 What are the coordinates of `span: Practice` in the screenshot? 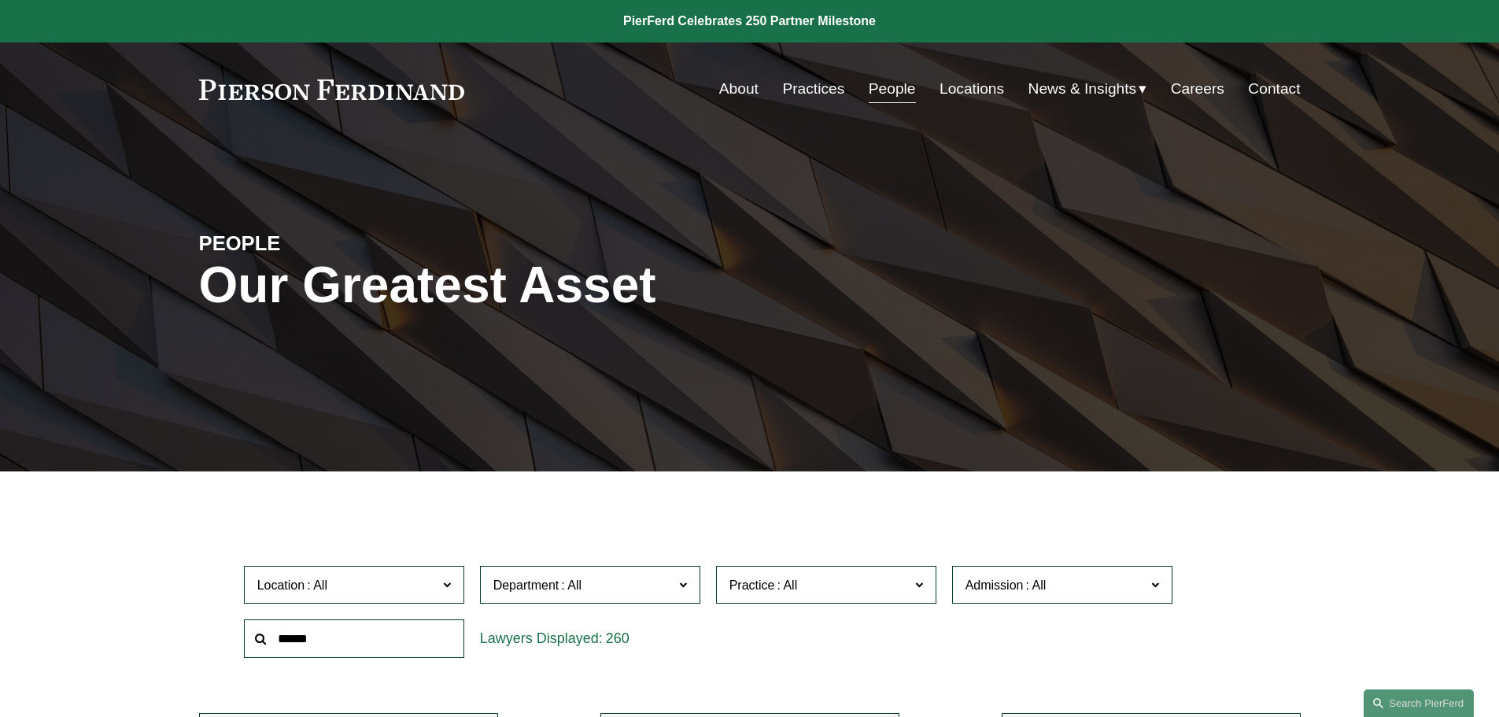 It's located at (752, 585).